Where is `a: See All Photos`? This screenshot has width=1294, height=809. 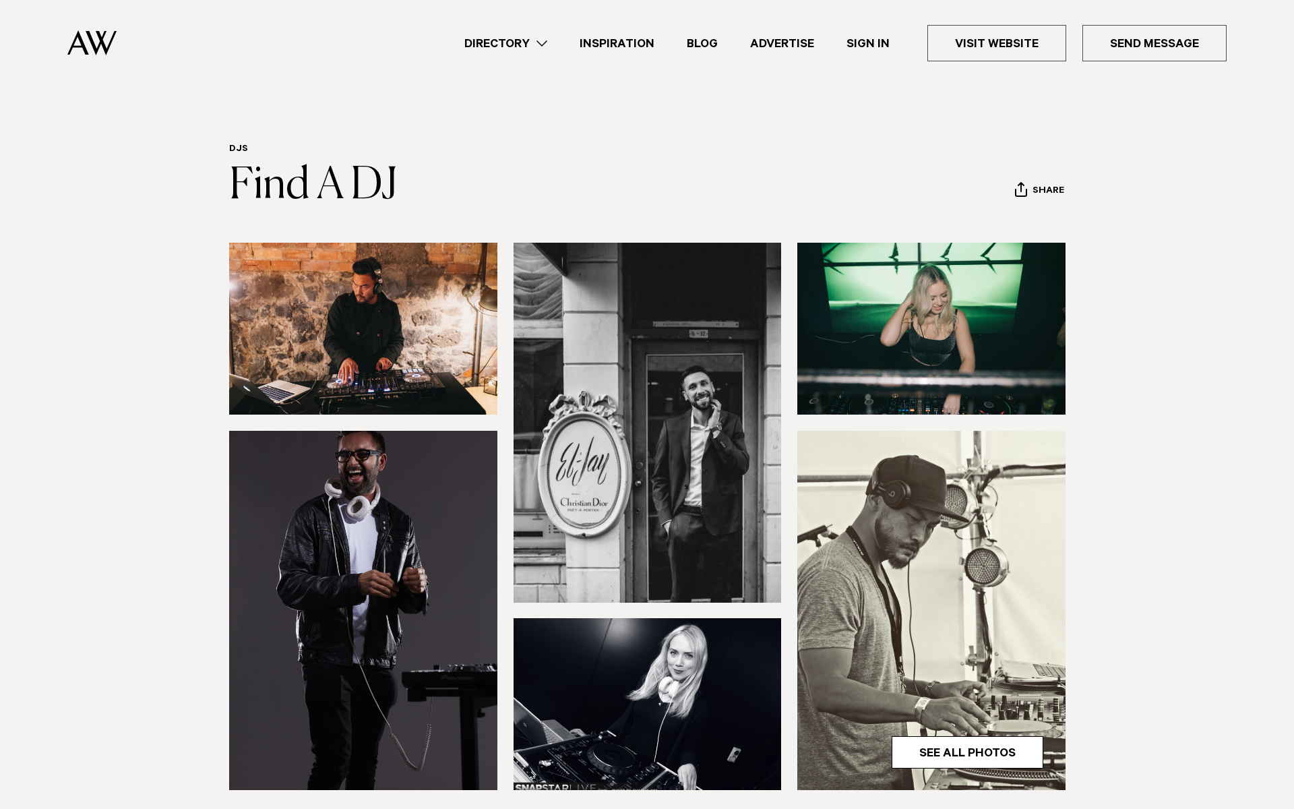 a: See All Photos is located at coordinates (967, 752).